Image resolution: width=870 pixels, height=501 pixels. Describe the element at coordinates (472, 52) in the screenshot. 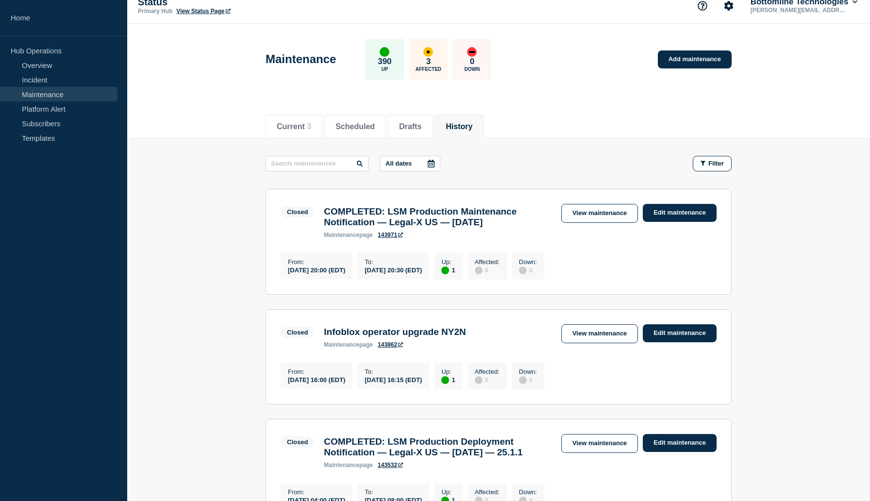

I see `div: down` at that location.